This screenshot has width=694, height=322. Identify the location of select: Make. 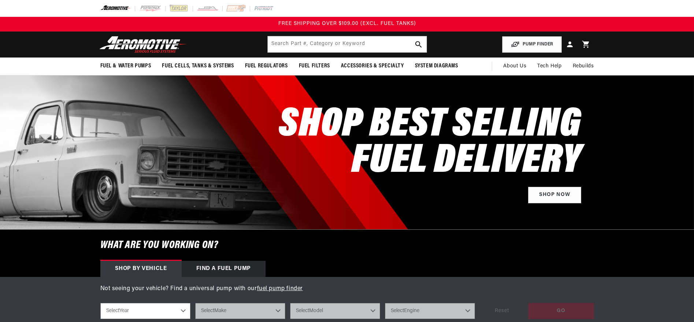
(240, 311).